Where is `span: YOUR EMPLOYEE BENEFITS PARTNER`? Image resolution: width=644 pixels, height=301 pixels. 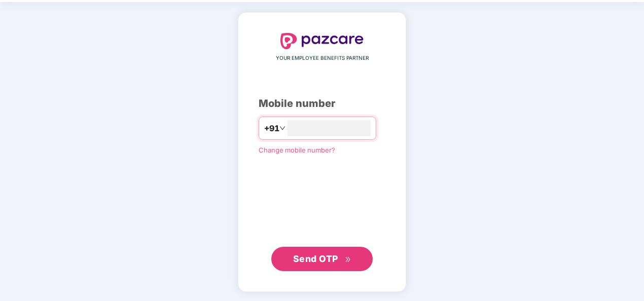
span: YOUR EMPLOYEE BENEFITS PARTNER is located at coordinates (322, 58).